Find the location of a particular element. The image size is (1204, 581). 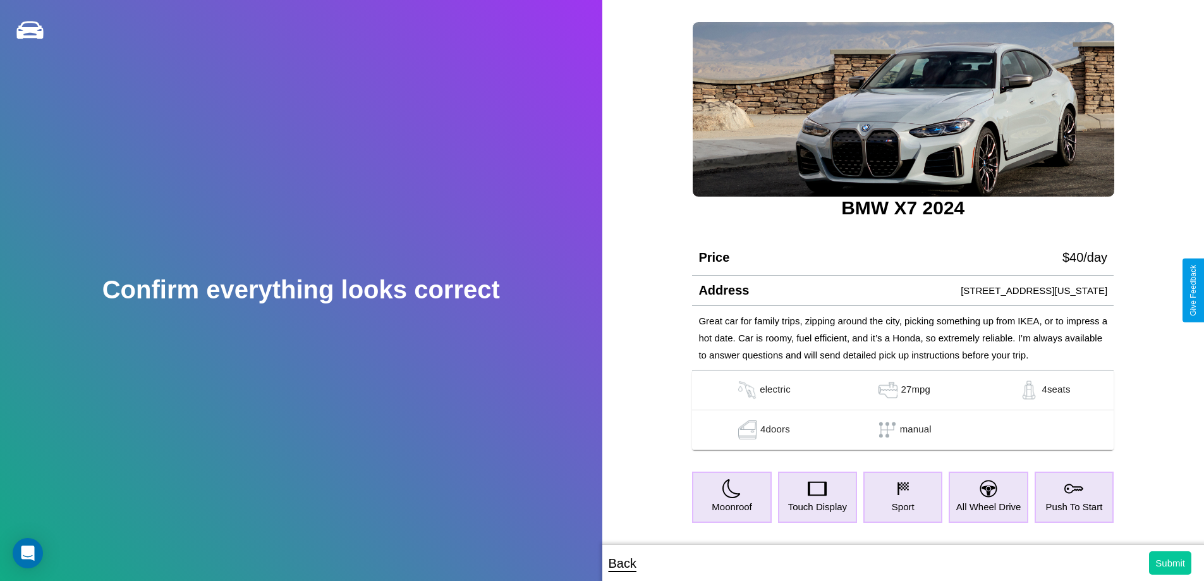

h3: BMW X7 2024 is located at coordinates (903, 208).